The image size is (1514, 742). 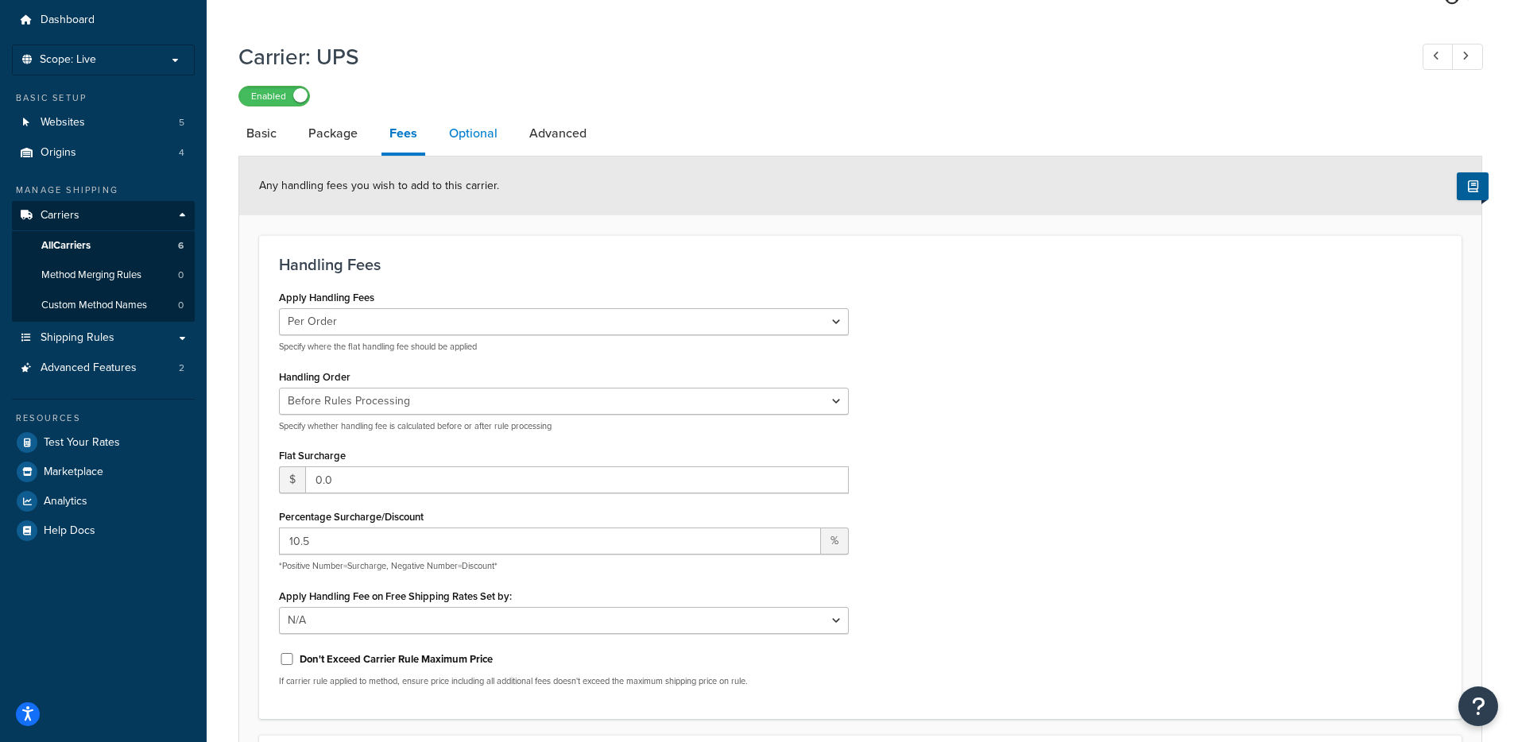 What do you see at coordinates (65, 501) in the screenshot?
I see `span: Analytics` at bounding box center [65, 501].